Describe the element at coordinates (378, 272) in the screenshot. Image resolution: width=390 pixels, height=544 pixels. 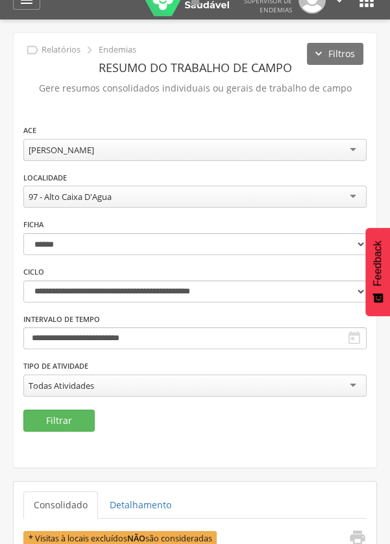
I see `button: Feedback - Mostrar pesquisa` at that location.